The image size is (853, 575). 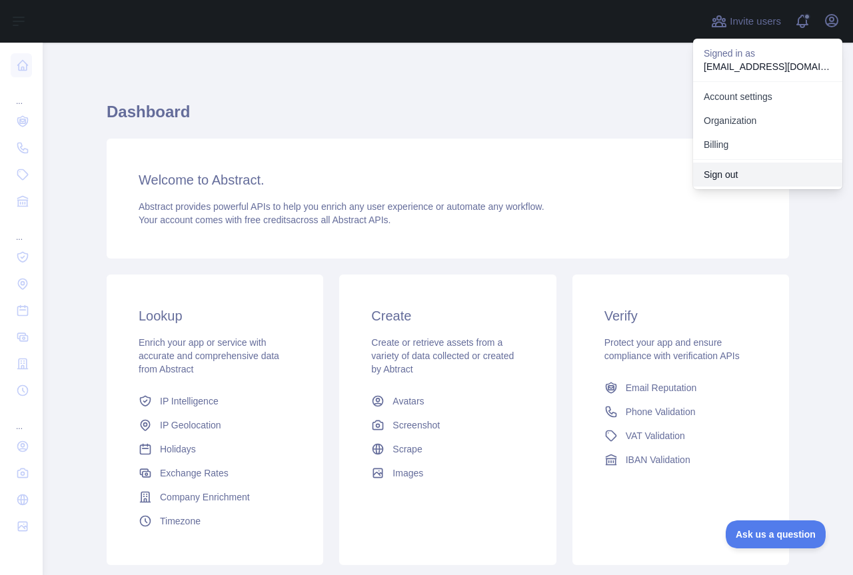 What do you see at coordinates (447, 473) in the screenshot?
I see `a: Images` at bounding box center [447, 473].